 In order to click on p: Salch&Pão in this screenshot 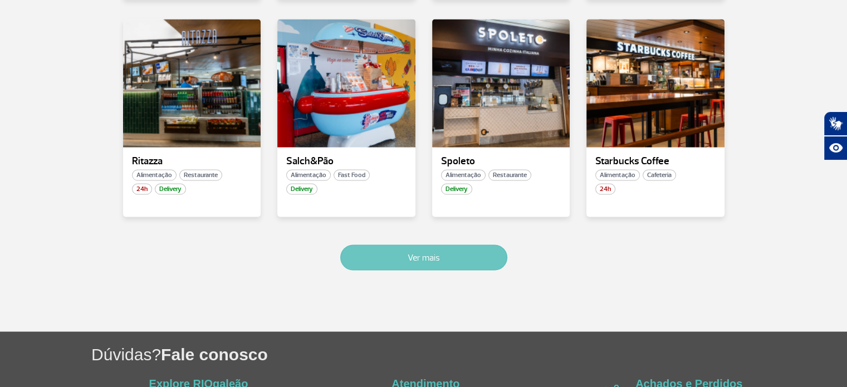, I will do `click(346, 161)`.